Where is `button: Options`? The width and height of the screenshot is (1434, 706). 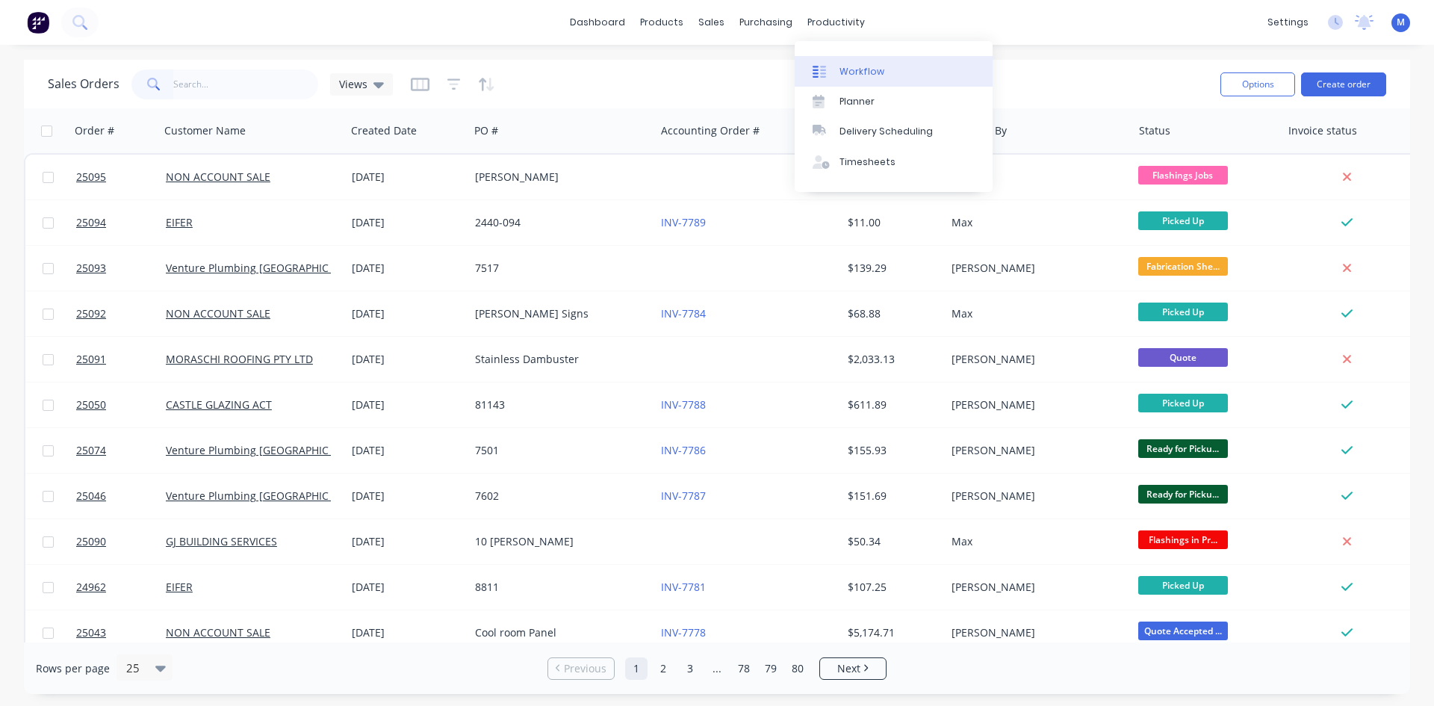 button: Options is located at coordinates (1258, 84).